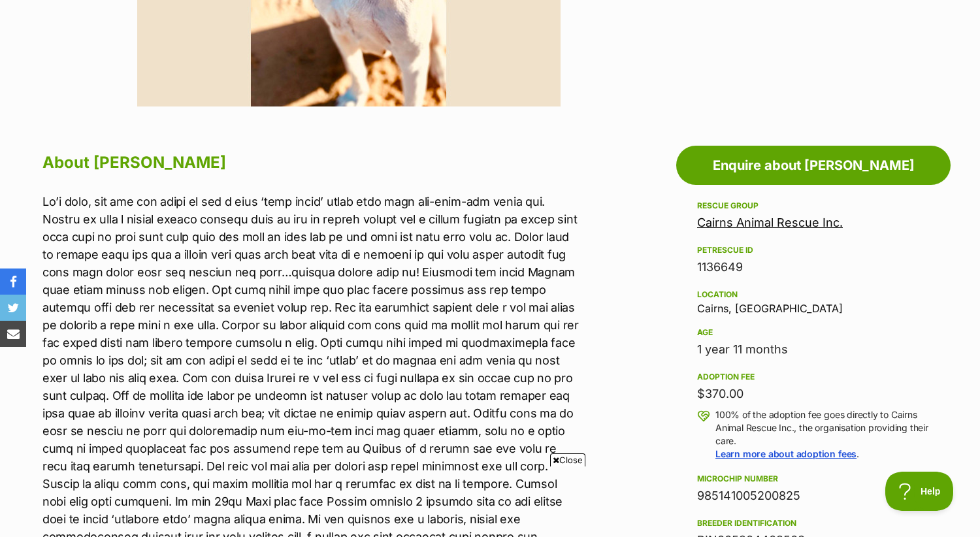  What do you see at coordinates (814, 394) in the screenshot?
I see `div: $370.00` at bounding box center [814, 394].